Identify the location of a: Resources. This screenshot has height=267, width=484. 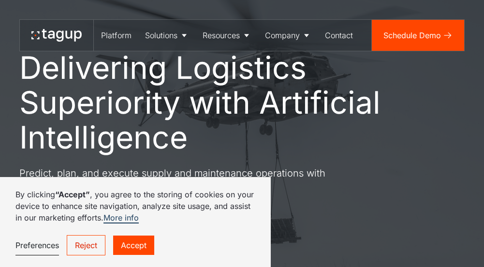
(227, 35).